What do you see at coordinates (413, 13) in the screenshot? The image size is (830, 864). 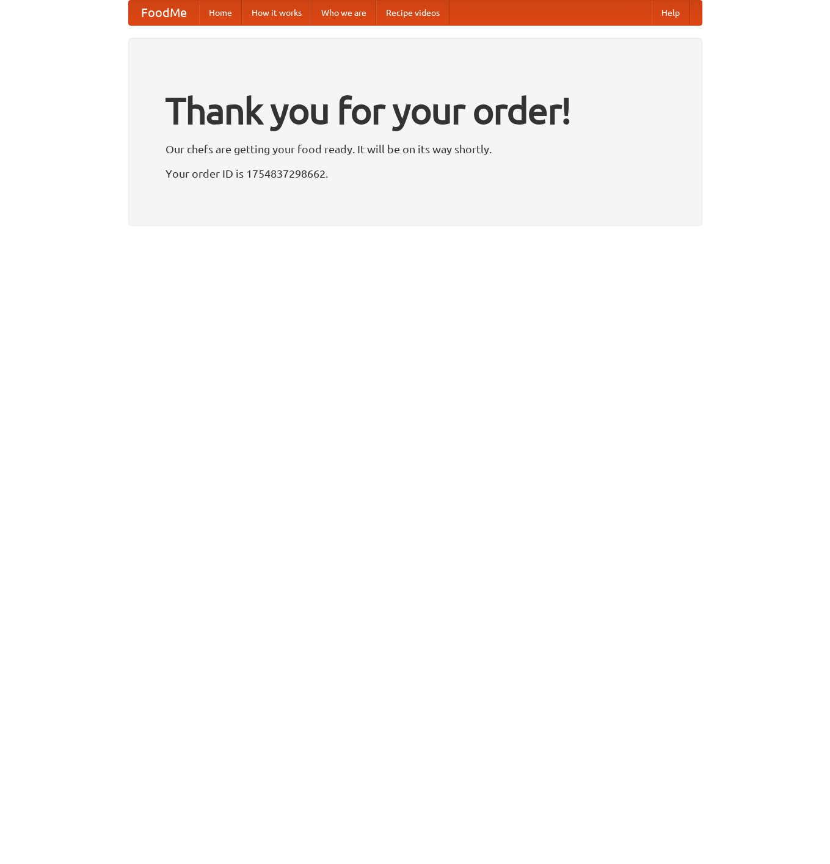 I see `a: Recipe videos` at bounding box center [413, 13].